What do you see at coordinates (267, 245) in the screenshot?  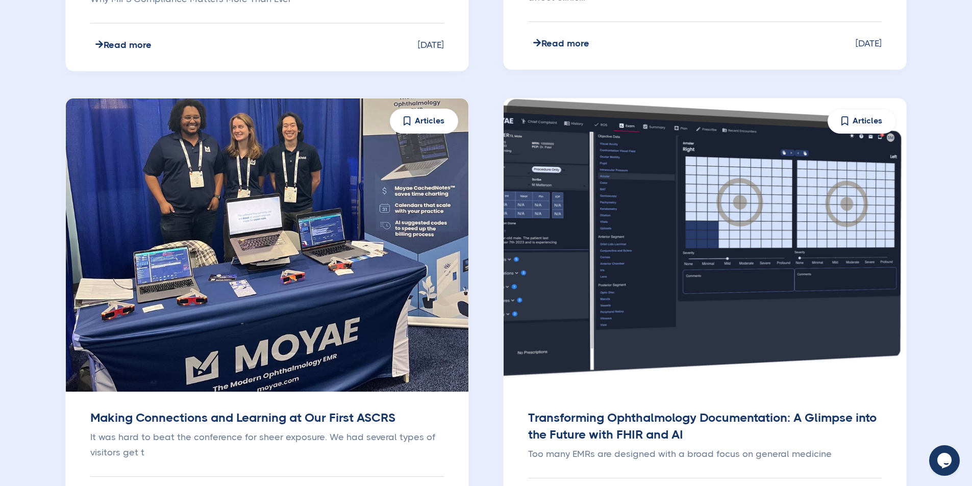 I see `img: Making Connections and Learning at Our First ASCRS` at bounding box center [267, 245].